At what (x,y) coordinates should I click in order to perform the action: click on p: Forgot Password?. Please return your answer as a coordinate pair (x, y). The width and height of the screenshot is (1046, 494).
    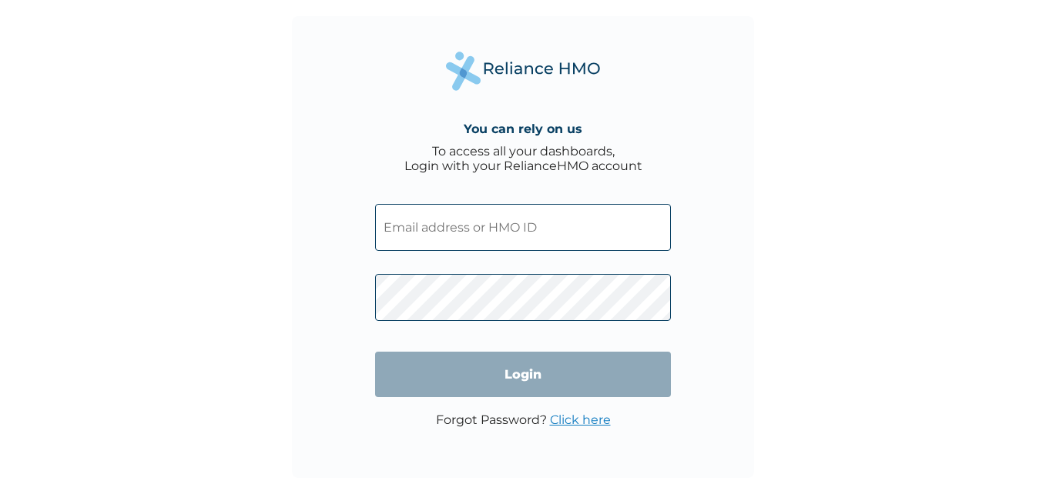
    Looking at the image, I should click on (523, 420).